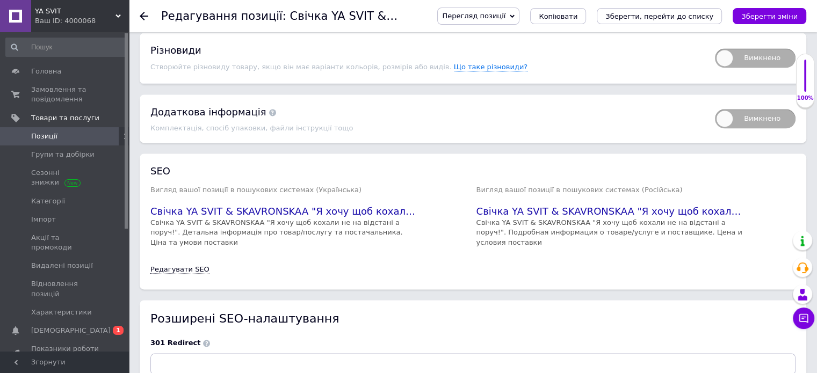 Image resolution: width=817 pixels, height=373 pixels. What do you see at coordinates (63, 155) in the screenshot?
I see `span: Групи та добірки` at bounding box center [63, 155].